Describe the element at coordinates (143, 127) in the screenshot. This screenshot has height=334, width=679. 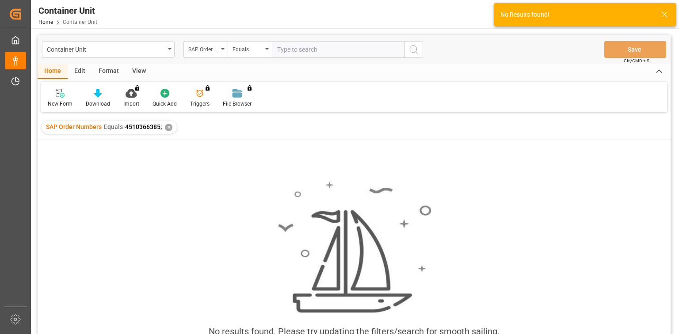
I see `span: 4510366385;` at that location.